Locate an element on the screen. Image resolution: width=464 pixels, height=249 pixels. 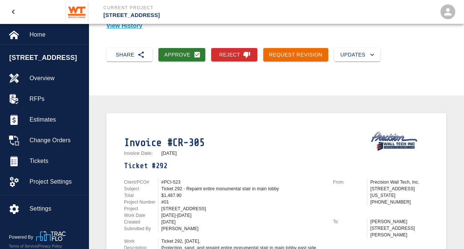
span: Home is located at coordinates (56, 35).